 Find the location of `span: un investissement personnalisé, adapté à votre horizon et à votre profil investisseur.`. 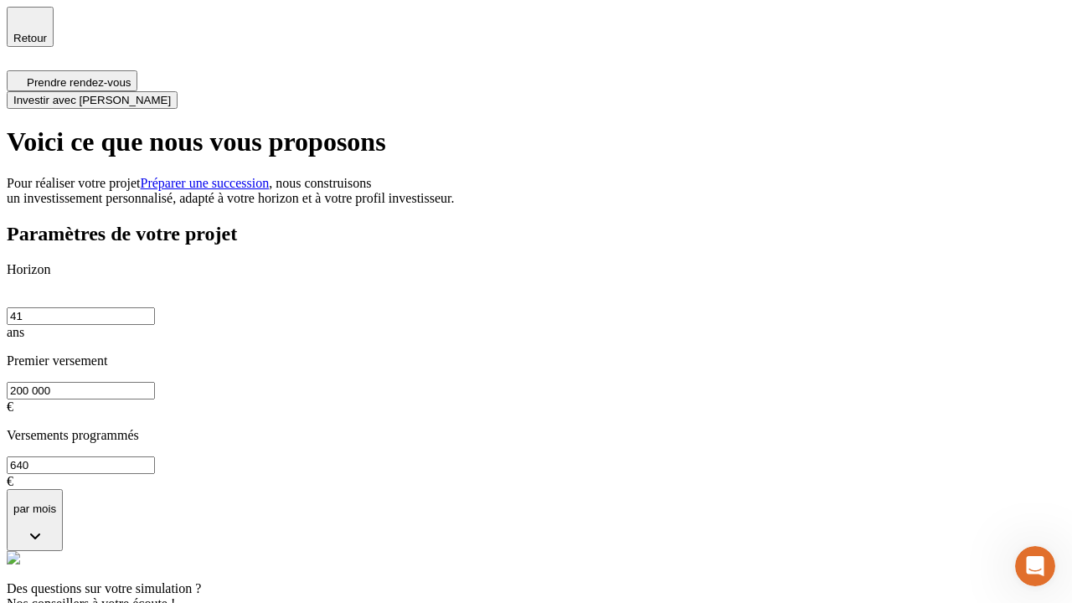

span: un investissement personnalisé, adapté à votre horizon et à votre profil investisseur. is located at coordinates (230, 198).